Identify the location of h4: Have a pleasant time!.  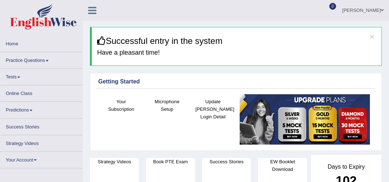
(236, 53).